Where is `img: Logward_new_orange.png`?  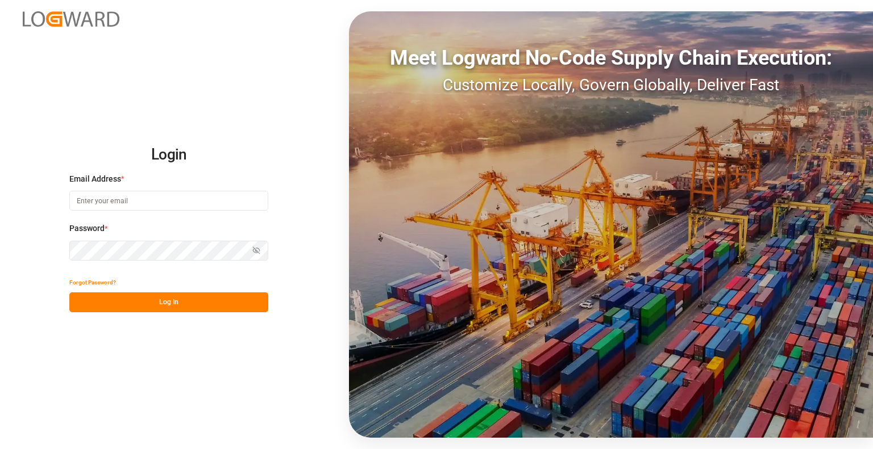 img: Logward_new_orange.png is located at coordinates (71, 19).